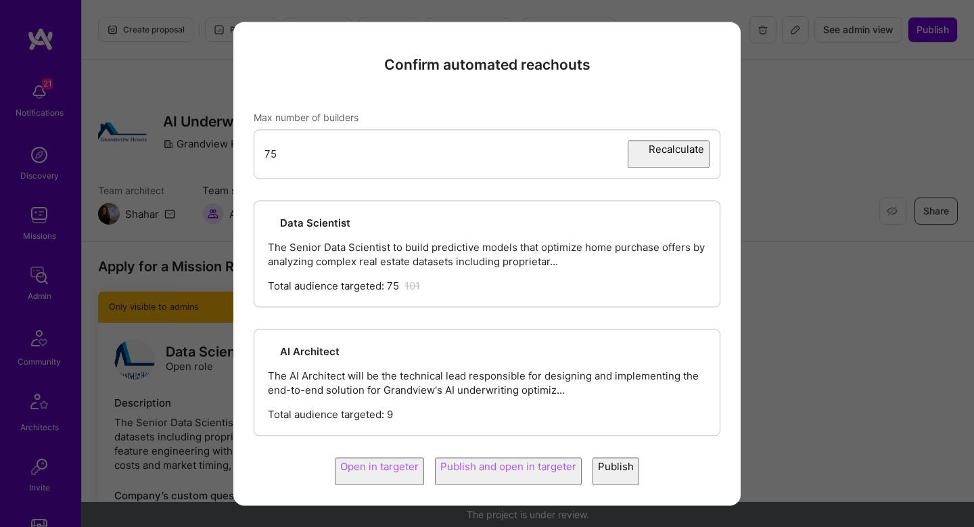 The image size is (974, 527). Describe the element at coordinates (638, 150) in the screenshot. I see `i: icon Refresh` at that location.